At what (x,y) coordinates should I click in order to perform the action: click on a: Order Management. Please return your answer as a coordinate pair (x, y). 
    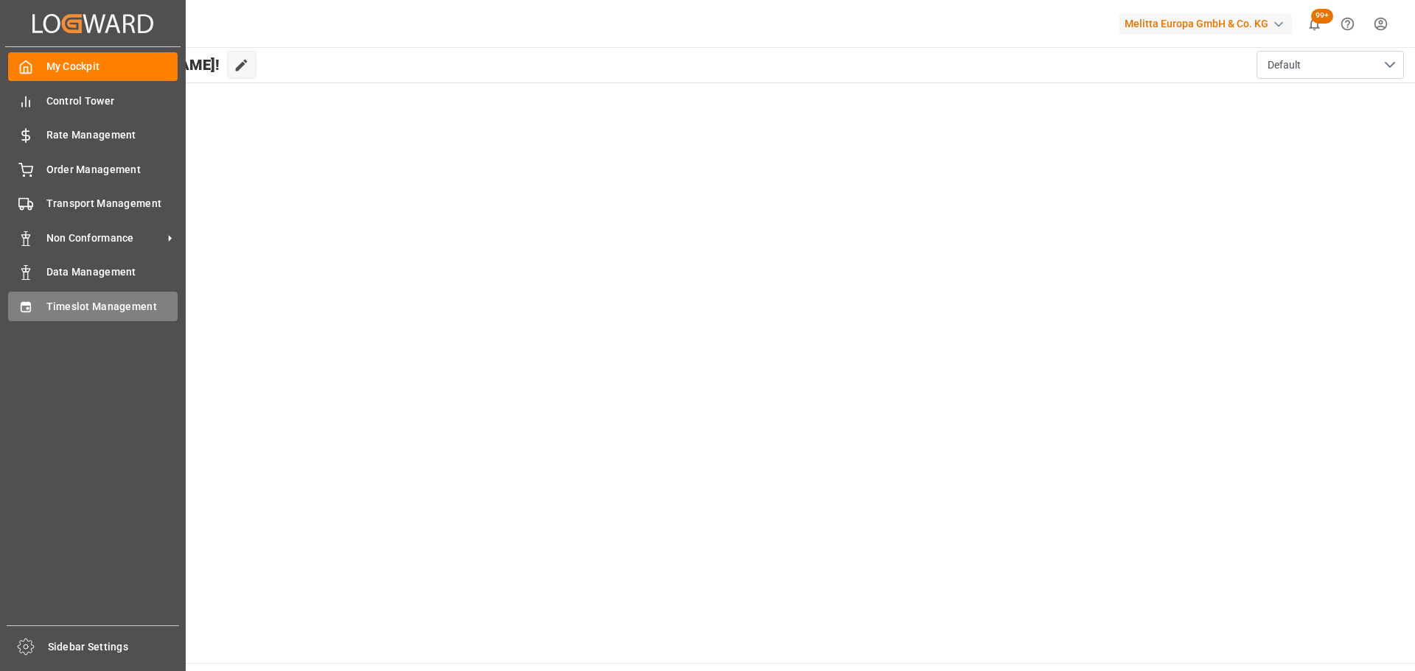
    Looking at the image, I should click on (93, 169).